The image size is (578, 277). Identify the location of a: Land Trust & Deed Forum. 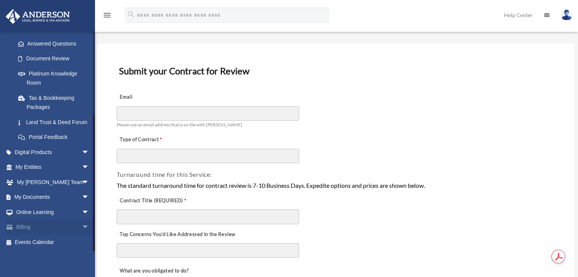
(55, 122).